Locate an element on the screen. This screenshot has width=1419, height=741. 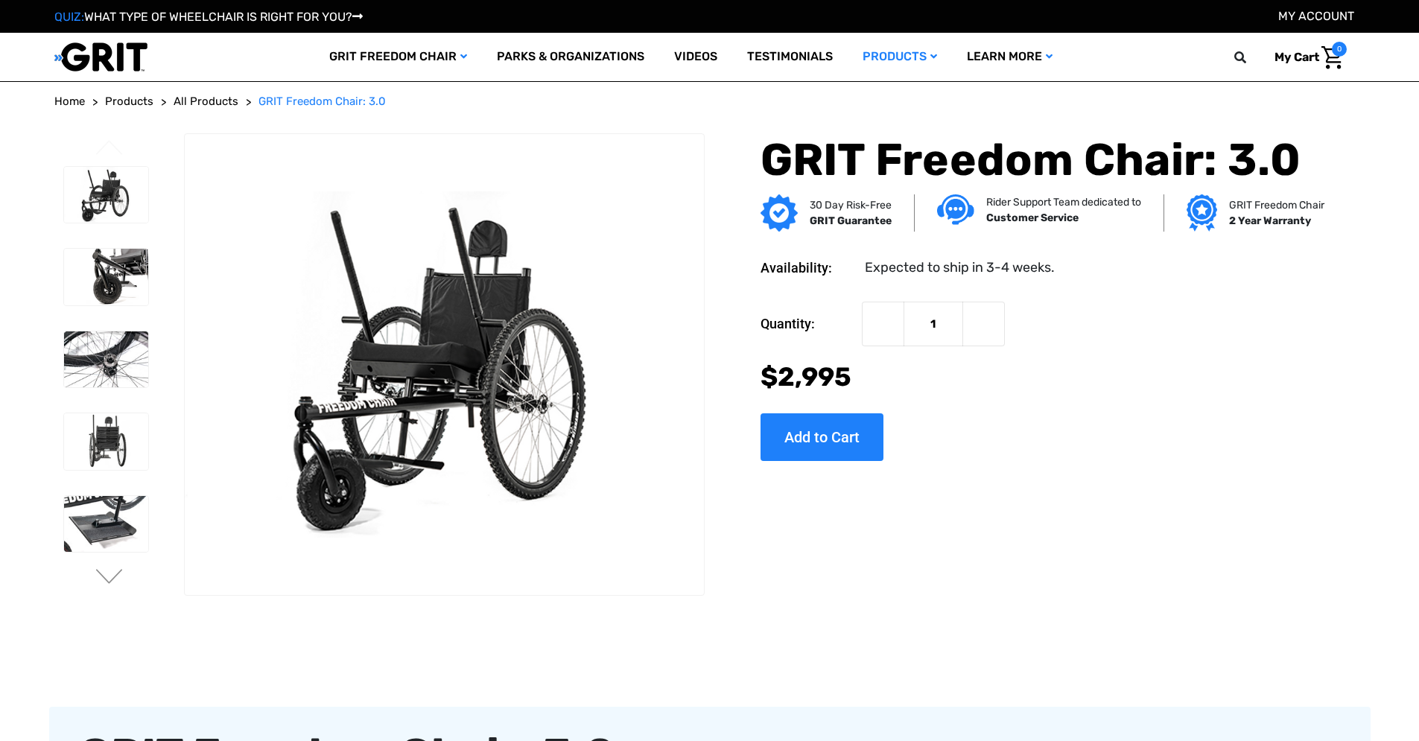
dt: Availability: is located at coordinates (808, 267).